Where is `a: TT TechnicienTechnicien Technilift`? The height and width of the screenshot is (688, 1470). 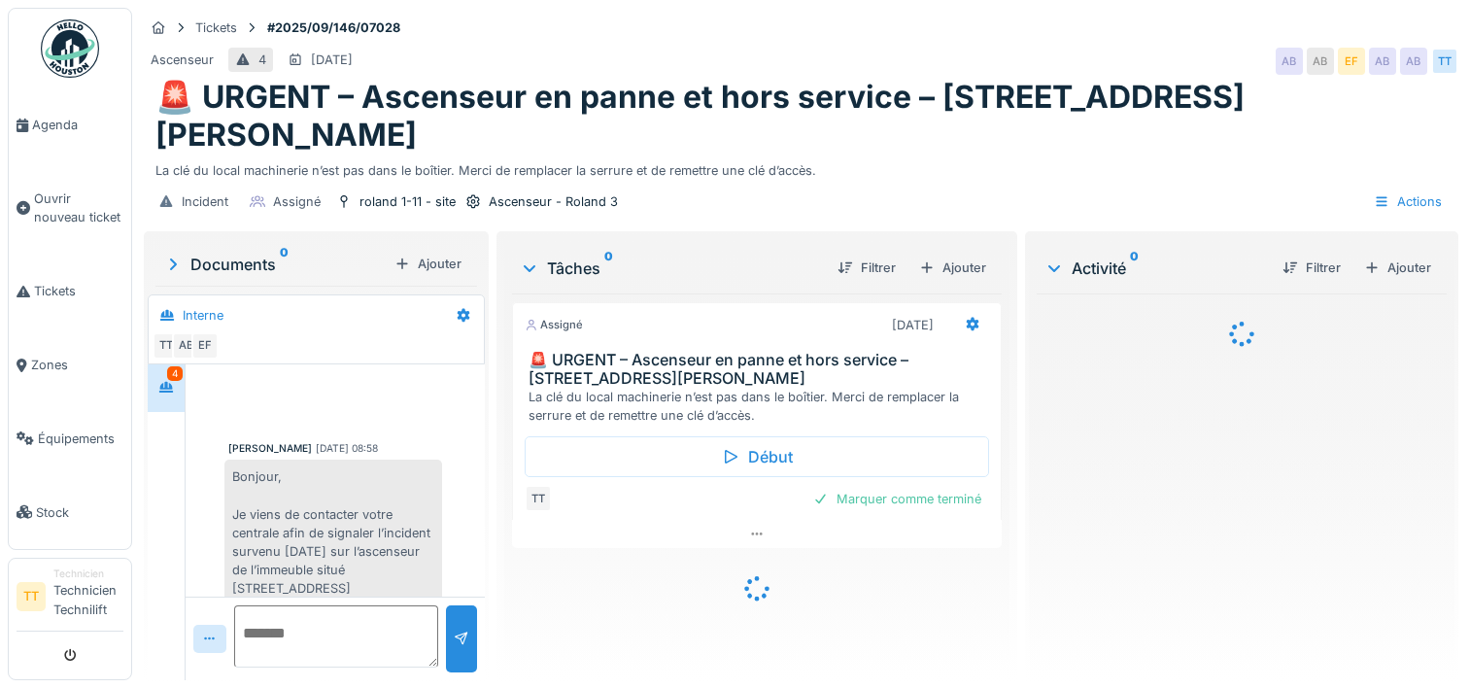 a: TT TechnicienTechnicien Technilift is located at coordinates (70, 599).